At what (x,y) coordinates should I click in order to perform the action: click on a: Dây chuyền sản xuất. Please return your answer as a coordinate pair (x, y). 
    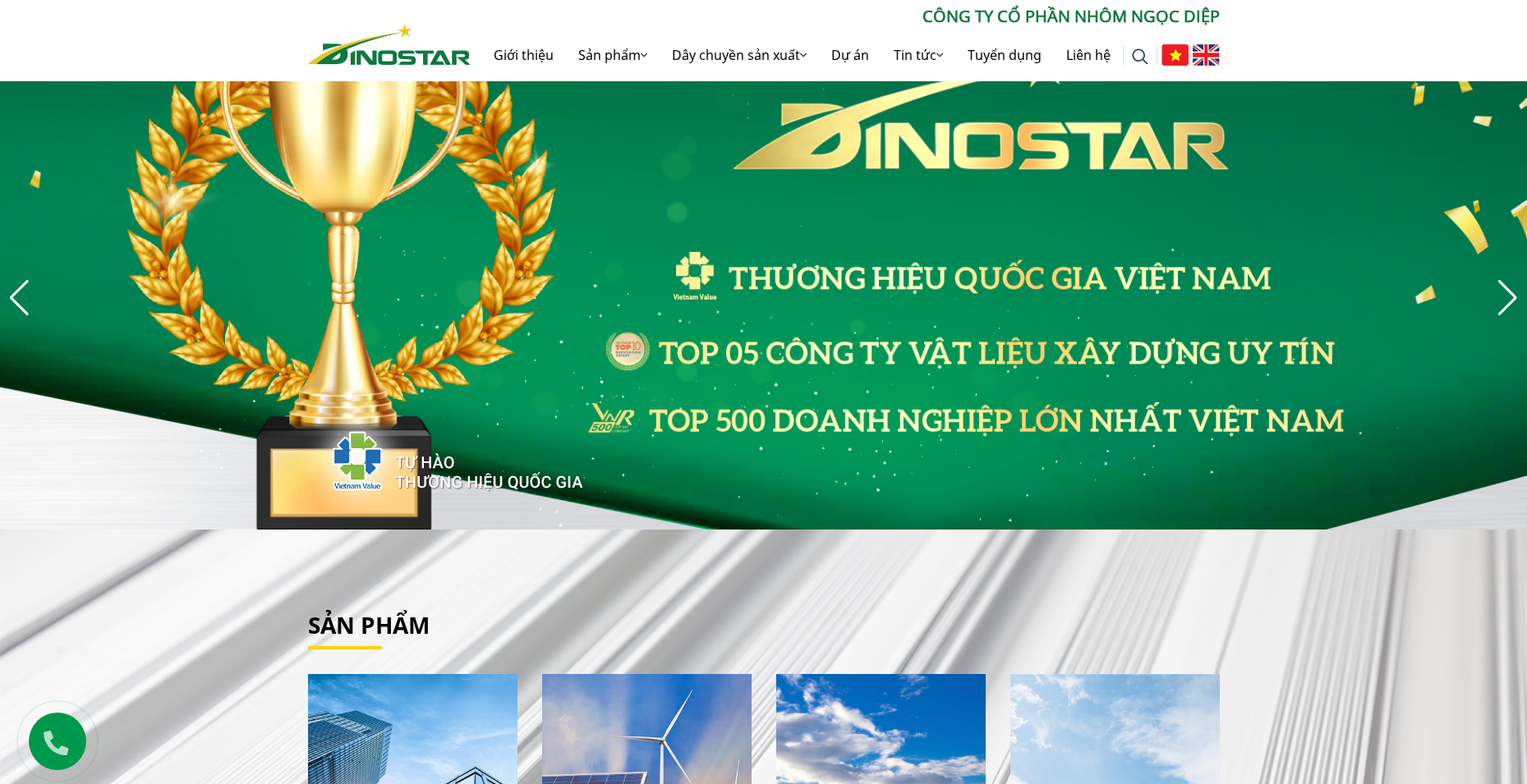
    Looking at the image, I should click on (739, 55).